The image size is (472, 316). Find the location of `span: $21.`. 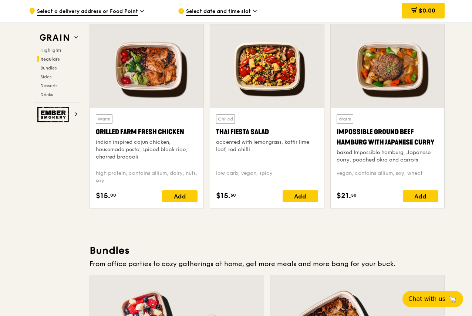

span: $21. is located at coordinates (344, 196).